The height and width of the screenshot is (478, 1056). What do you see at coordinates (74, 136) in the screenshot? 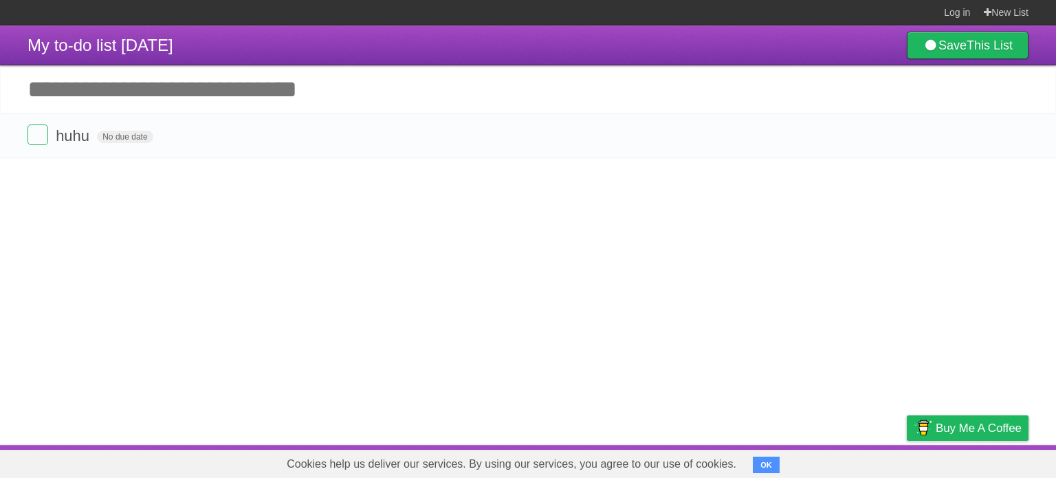
I see `span: huhu` at bounding box center [74, 136].